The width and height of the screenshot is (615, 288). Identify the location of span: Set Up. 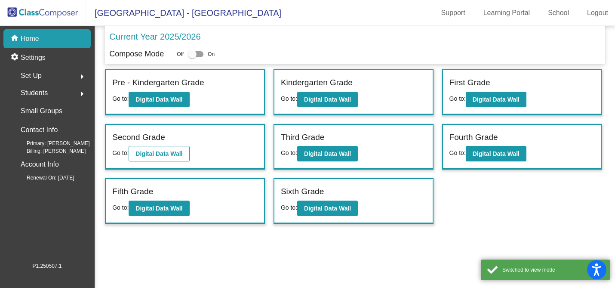
(31, 76).